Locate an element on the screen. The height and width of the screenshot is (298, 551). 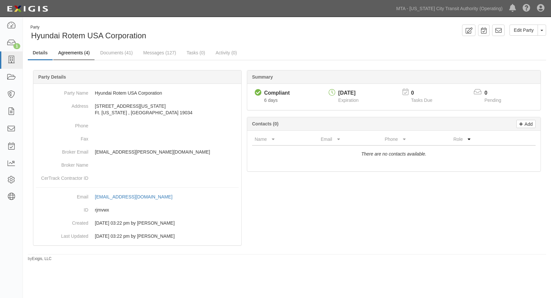
a: Messages (127) is located at coordinates (160, 53).